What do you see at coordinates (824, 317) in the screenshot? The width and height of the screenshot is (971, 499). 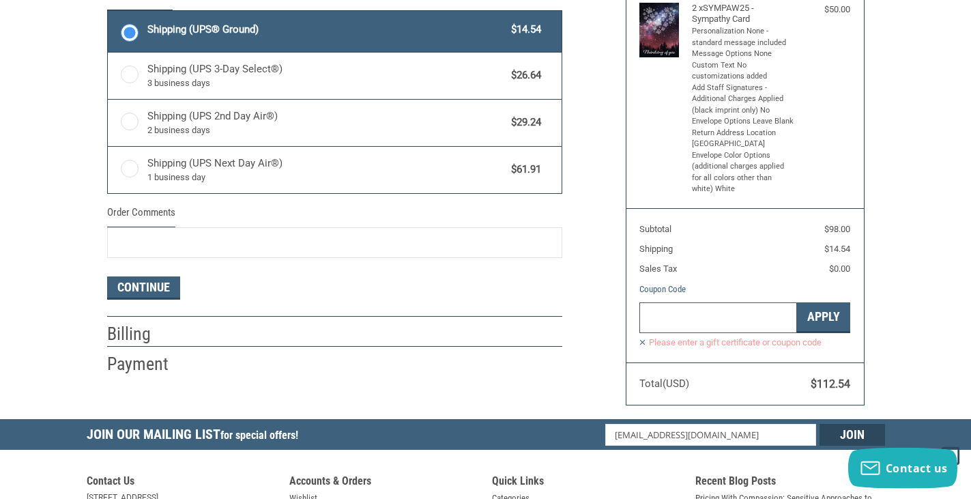 I see `button: Apply` at bounding box center [824, 317].